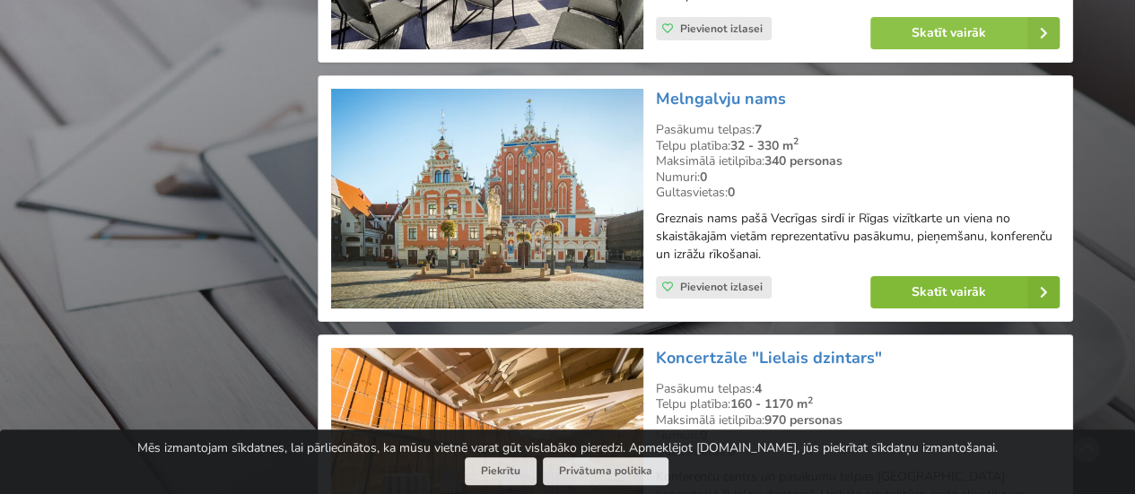  I want to click on div: Gultasvietas:, so click(858, 193).